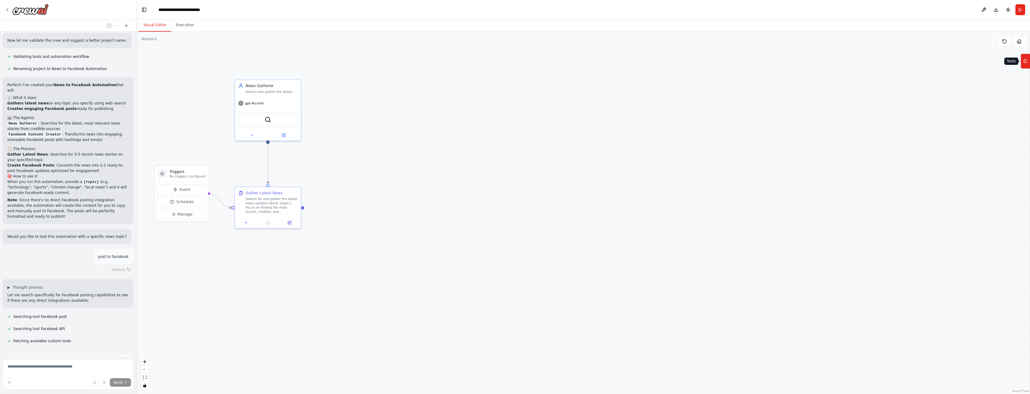  I want to click on button: ▶Thought process, so click(25, 287).